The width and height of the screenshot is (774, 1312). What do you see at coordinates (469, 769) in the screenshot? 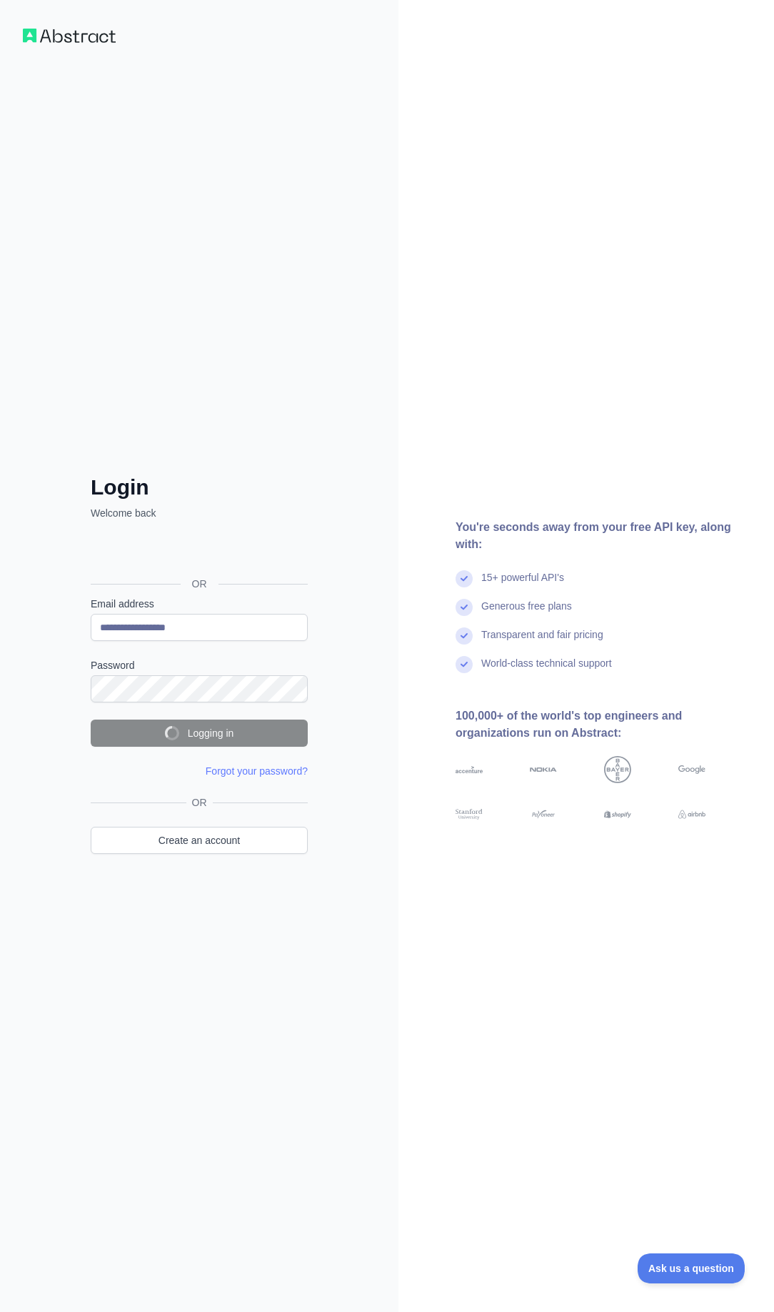
I see `img: accenture` at bounding box center [469, 769].